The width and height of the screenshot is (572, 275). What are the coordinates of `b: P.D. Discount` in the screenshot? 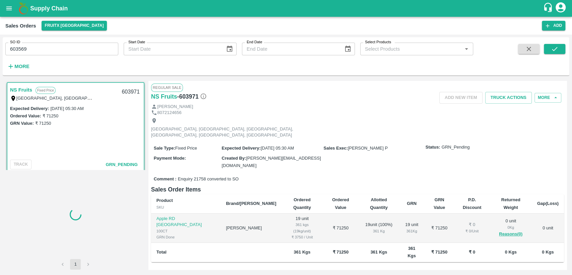 It's located at (472, 203).